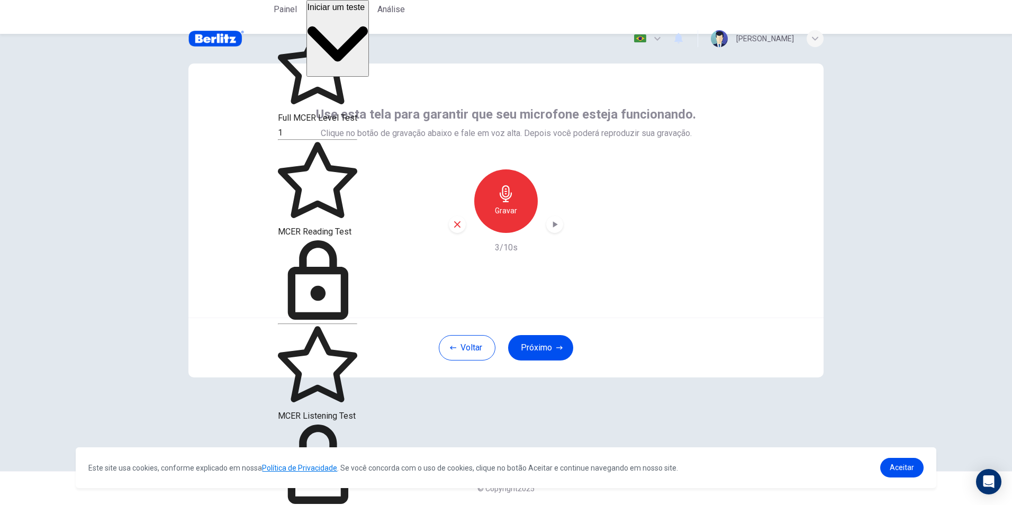  Describe the element at coordinates (216, 39) in the screenshot. I see `img: Berlitz Brasil logo` at that location.